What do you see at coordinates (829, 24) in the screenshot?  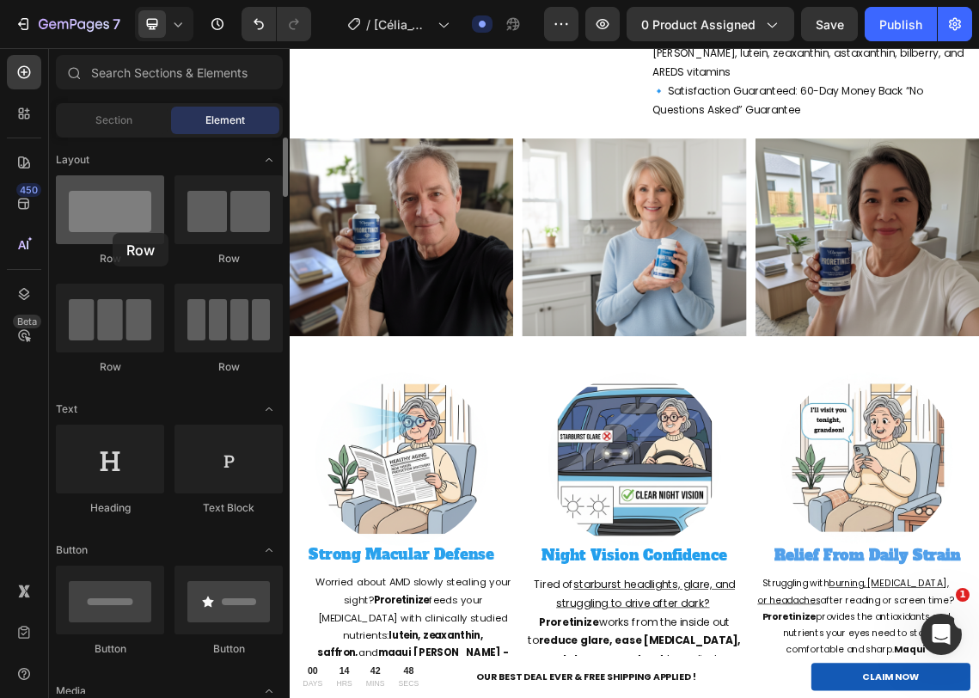 I see `button: Save` at bounding box center [829, 24].